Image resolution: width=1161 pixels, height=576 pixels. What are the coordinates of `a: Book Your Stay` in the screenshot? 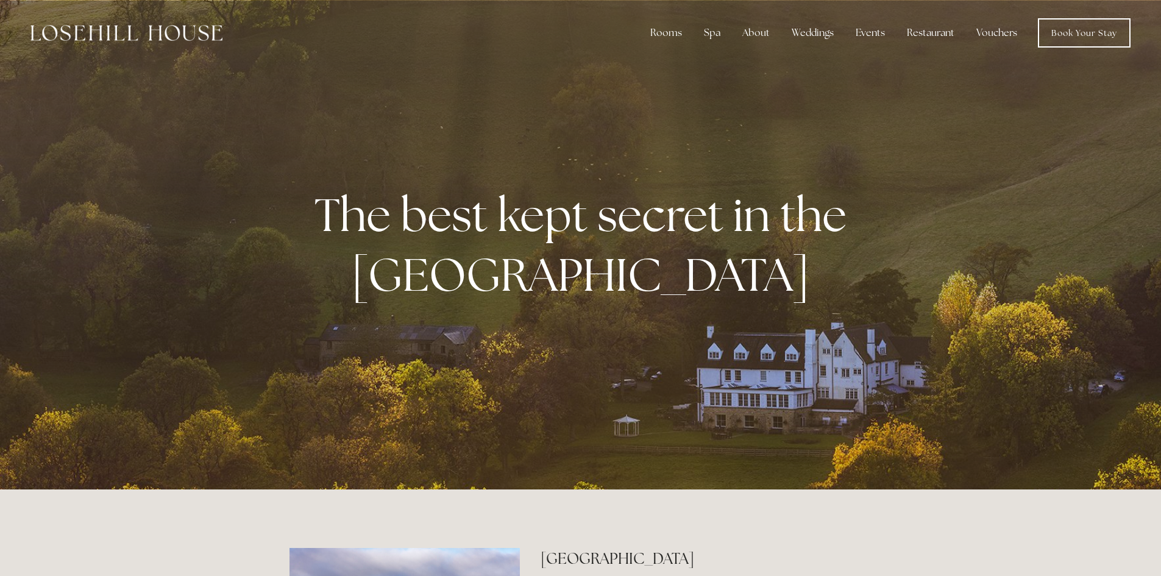 It's located at (1084, 33).